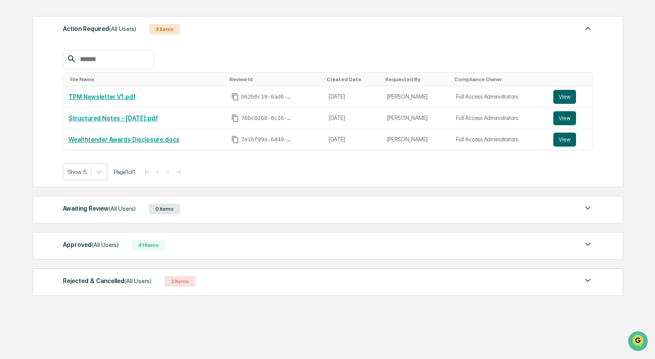 The height and width of the screenshot is (359, 655). What do you see at coordinates (32, 114) in the screenshot?
I see `a: 🖐️Preclearance` at bounding box center [32, 114].